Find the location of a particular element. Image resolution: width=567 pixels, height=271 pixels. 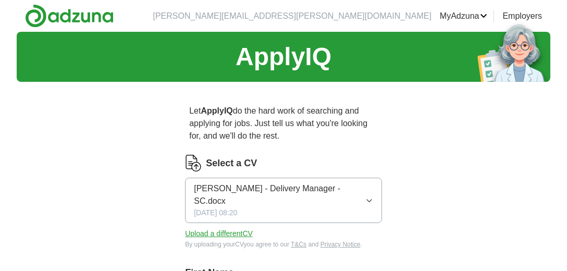

h1: ApplyIQ is located at coordinates (284, 57).